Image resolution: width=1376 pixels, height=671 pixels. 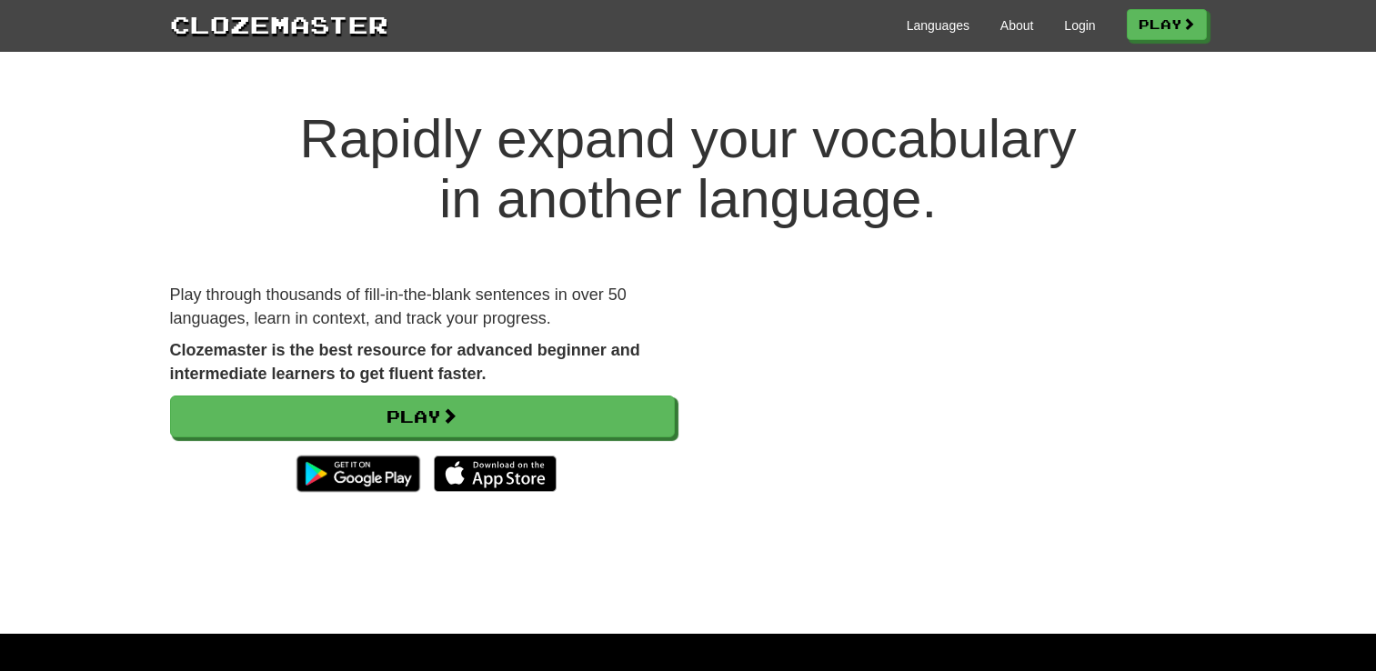 What do you see at coordinates (422, 306) in the screenshot?
I see `p: Play through thousands of fill-in-the-blank sentences in over 50 languages, learn in context, and...` at bounding box center [422, 306].